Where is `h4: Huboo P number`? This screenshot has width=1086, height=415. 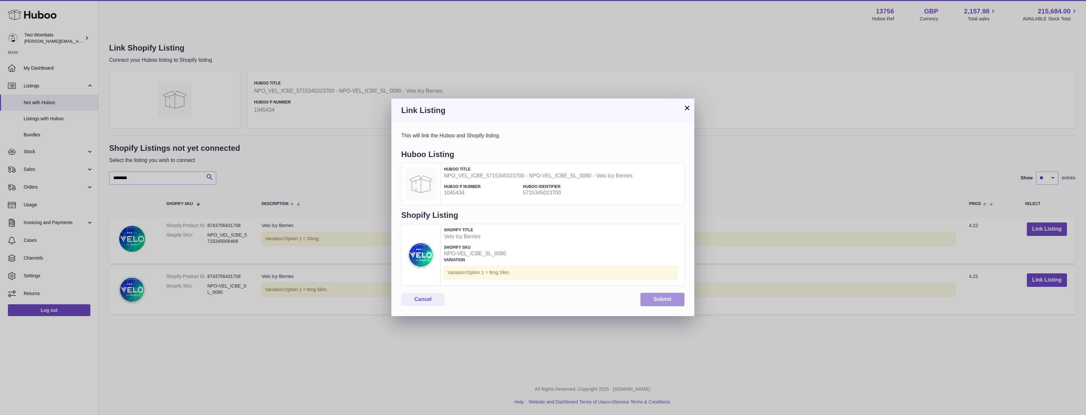
h4: Huboo P number is located at coordinates (482, 187).